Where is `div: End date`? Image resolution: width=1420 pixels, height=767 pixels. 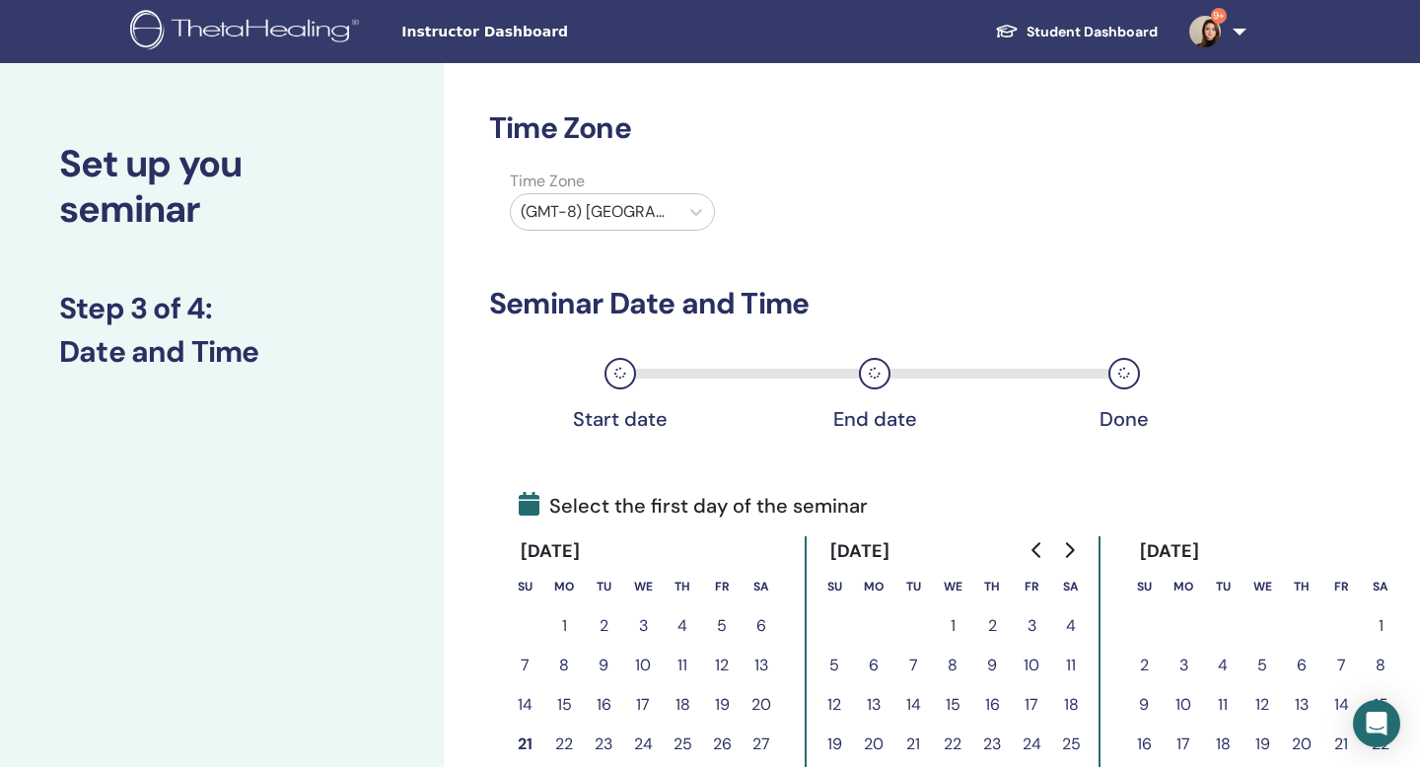 div: End date is located at coordinates (875, 419).